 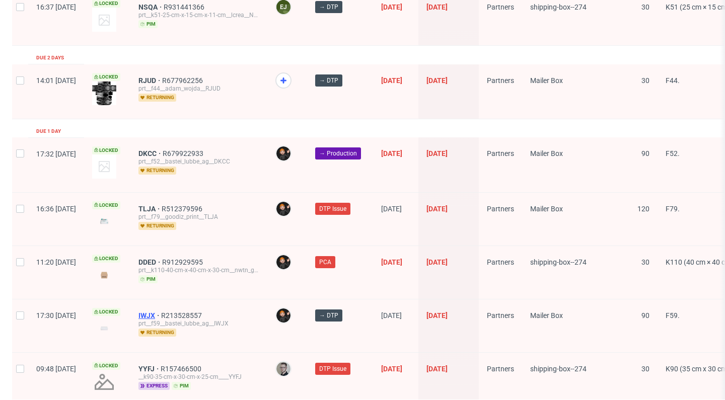 What do you see at coordinates (183, 262) in the screenshot?
I see `span: R912929595` at bounding box center [183, 262].